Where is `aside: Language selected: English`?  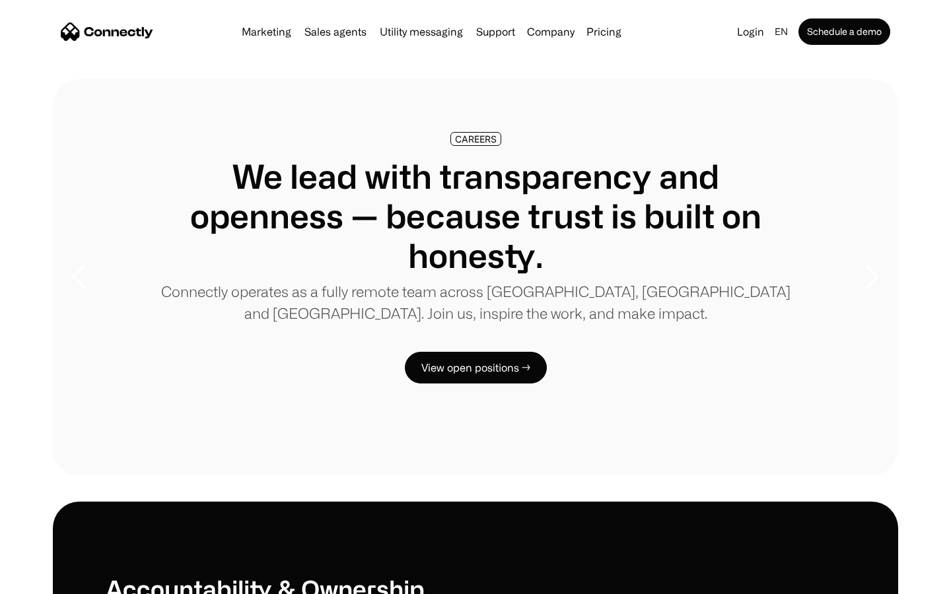
aside: Language selected: English is located at coordinates (46, 580).